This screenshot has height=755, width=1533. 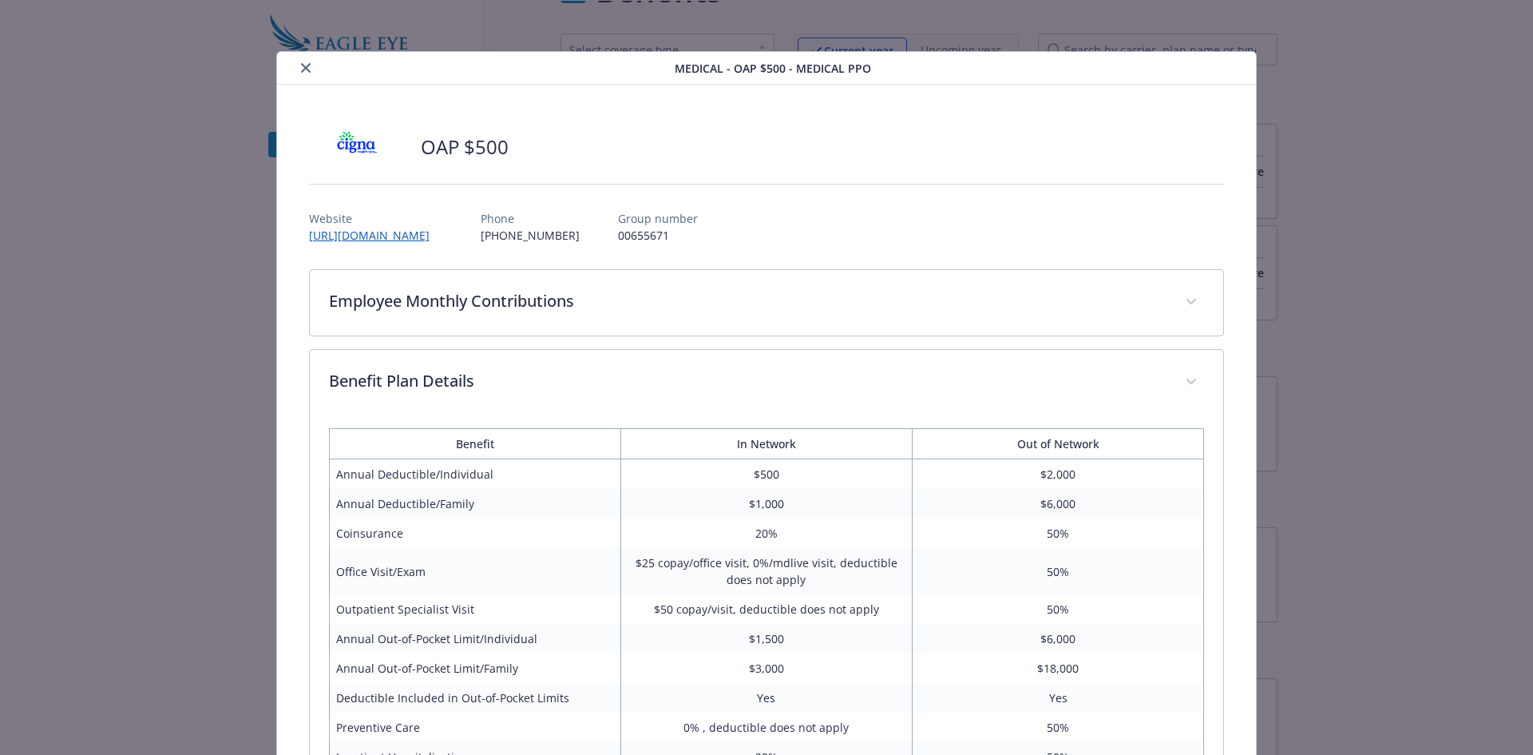 I want to click on td: Deductible Included in Out-of-Pocket Limits, so click(x=474, y=697).